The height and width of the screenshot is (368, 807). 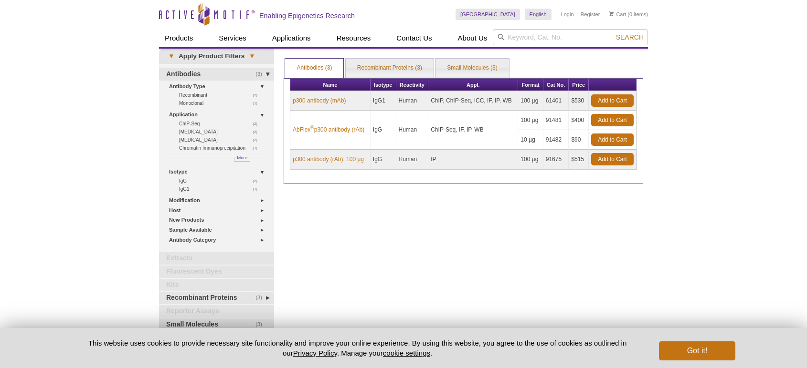 I want to click on p: This website uses cookies to provide necessary site functionality and improve your online experie..., so click(x=357, y=348).